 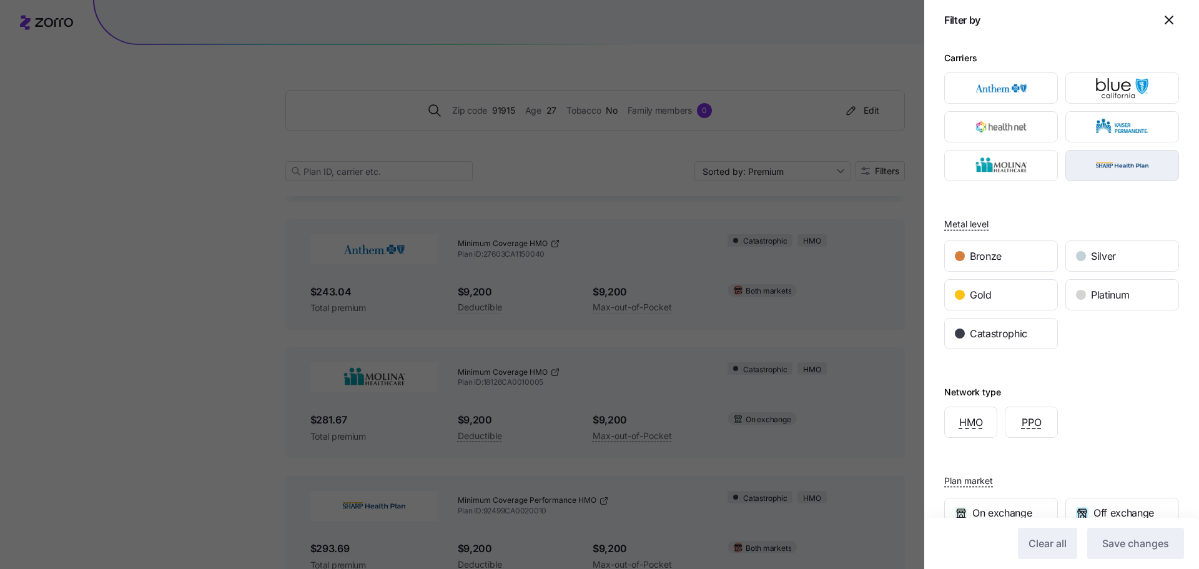 I want to click on span: Metal level, so click(x=966, y=224).